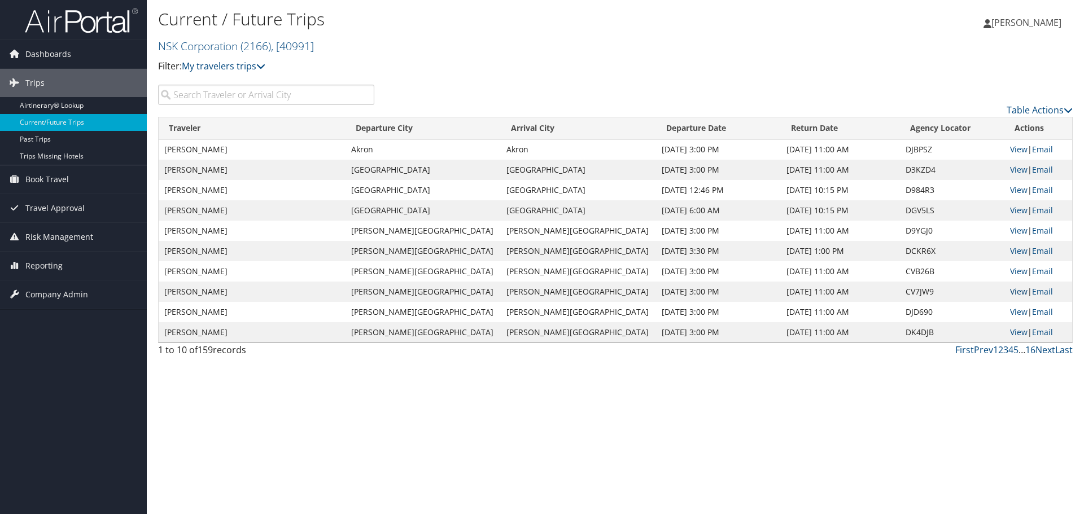 This screenshot has width=1084, height=514. I want to click on a: Last, so click(1063, 350).